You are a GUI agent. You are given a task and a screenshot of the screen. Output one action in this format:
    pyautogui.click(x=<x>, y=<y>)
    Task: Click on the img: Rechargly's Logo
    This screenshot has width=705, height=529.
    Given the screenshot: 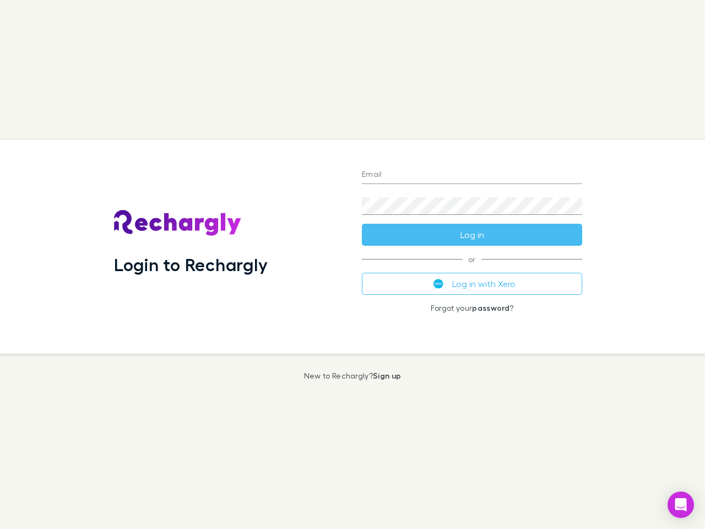 What is the action you would take?
    pyautogui.click(x=178, y=223)
    